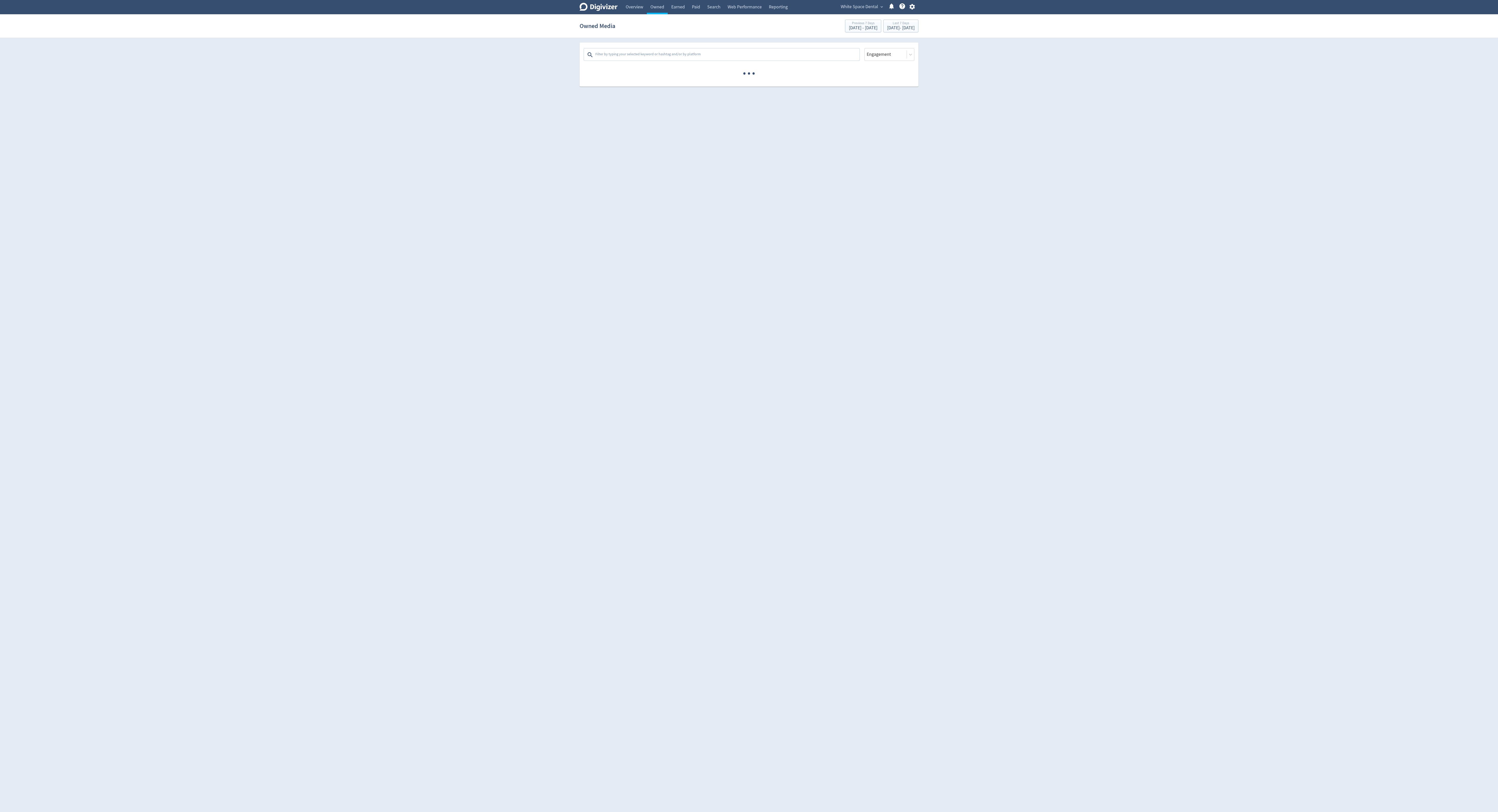  I want to click on button: White Space Dental, so click(862, 7).